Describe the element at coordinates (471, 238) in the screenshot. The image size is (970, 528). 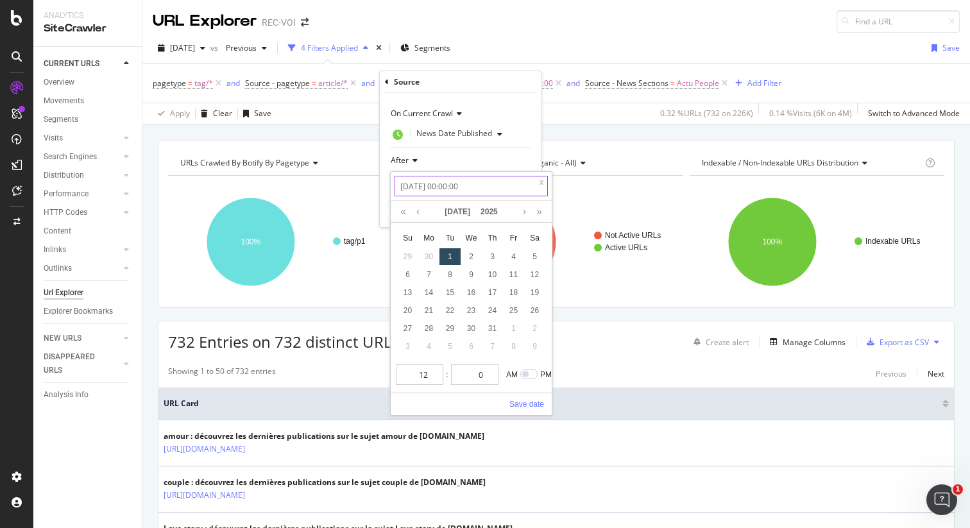
I see `th: Wed` at that location.